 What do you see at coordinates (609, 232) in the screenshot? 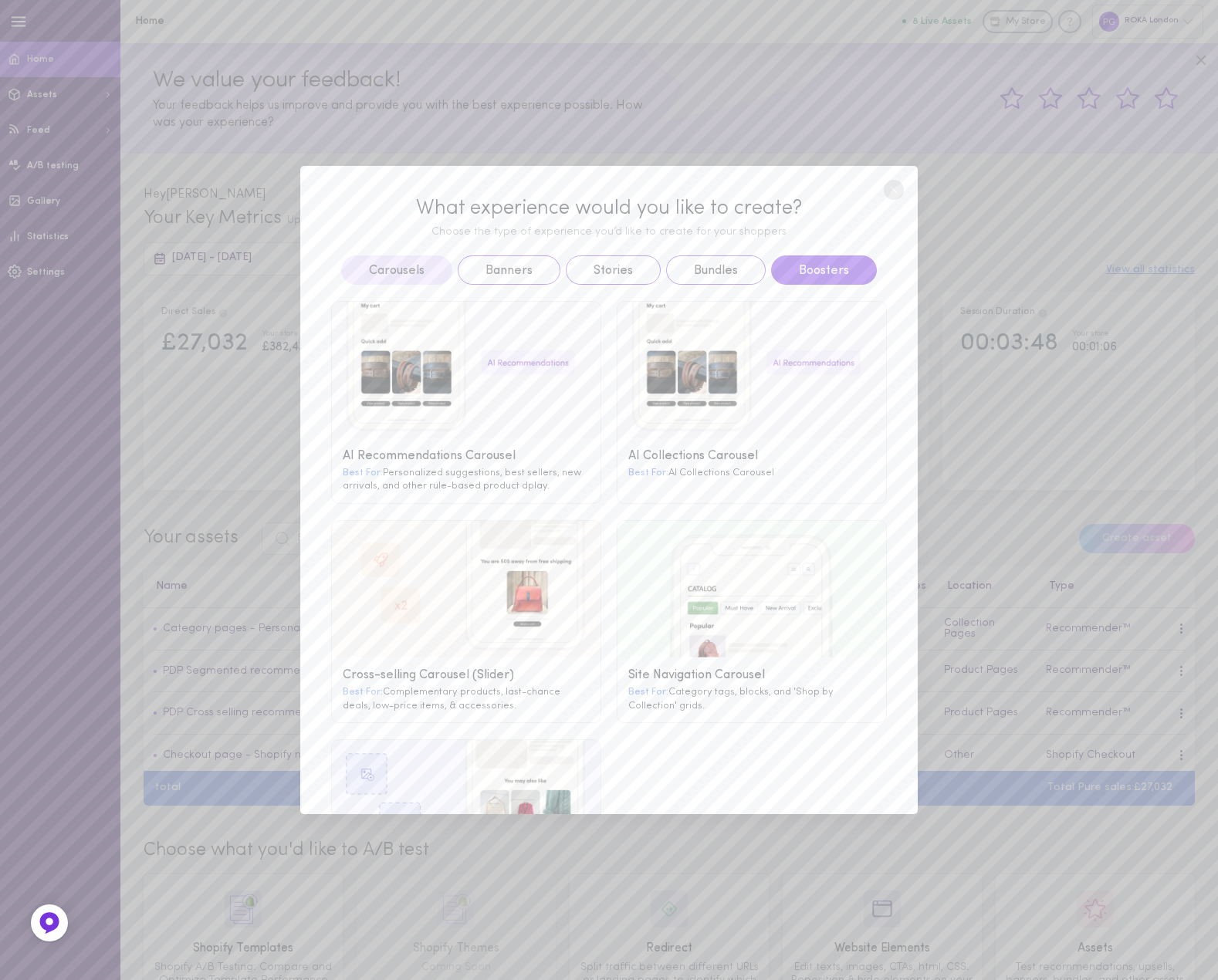
I see `div: Choose the type of experience you’d like to create for your shoppers` at bounding box center [609, 232].